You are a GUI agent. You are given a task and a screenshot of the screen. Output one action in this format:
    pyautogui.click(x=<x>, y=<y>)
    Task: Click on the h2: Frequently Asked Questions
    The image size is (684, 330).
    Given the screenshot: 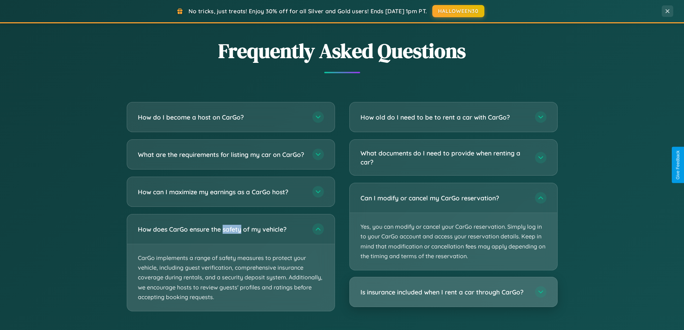 What is the action you would take?
    pyautogui.click(x=342, y=51)
    